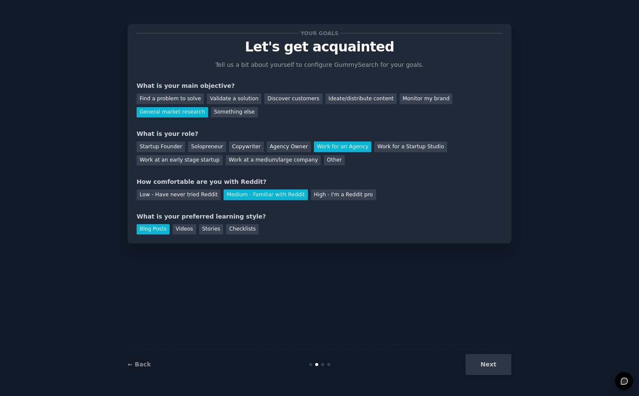  I want to click on div: Startup Founder, so click(161, 146).